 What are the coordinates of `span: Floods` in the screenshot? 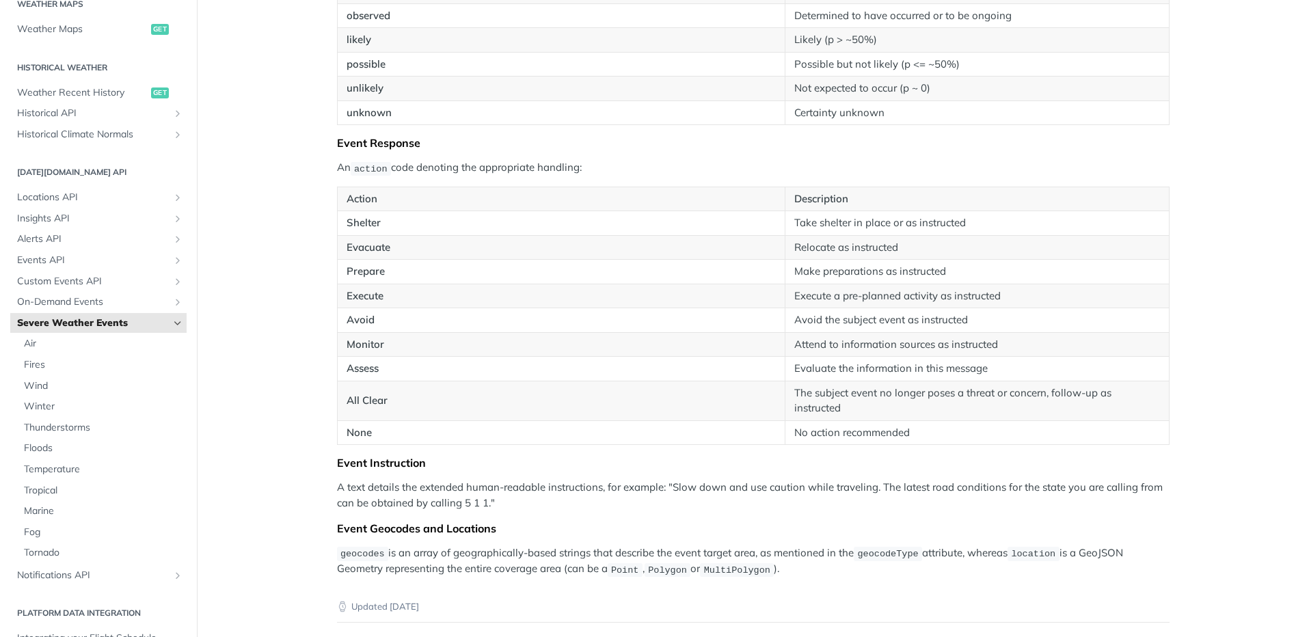 It's located at (103, 448).